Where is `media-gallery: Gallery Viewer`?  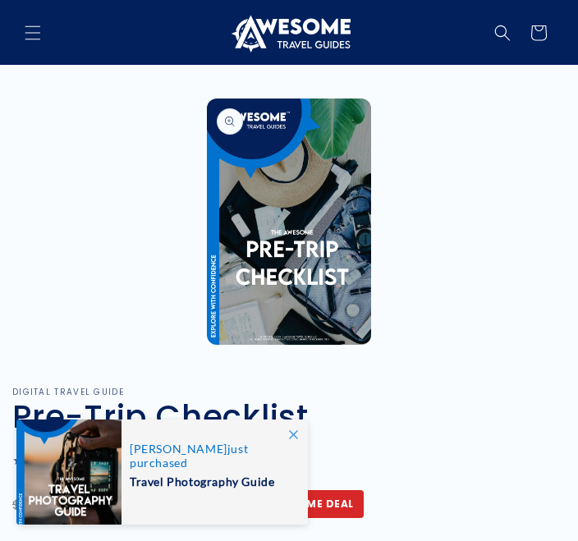
media-gallery: Gallery Viewer is located at coordinates (289, 231).